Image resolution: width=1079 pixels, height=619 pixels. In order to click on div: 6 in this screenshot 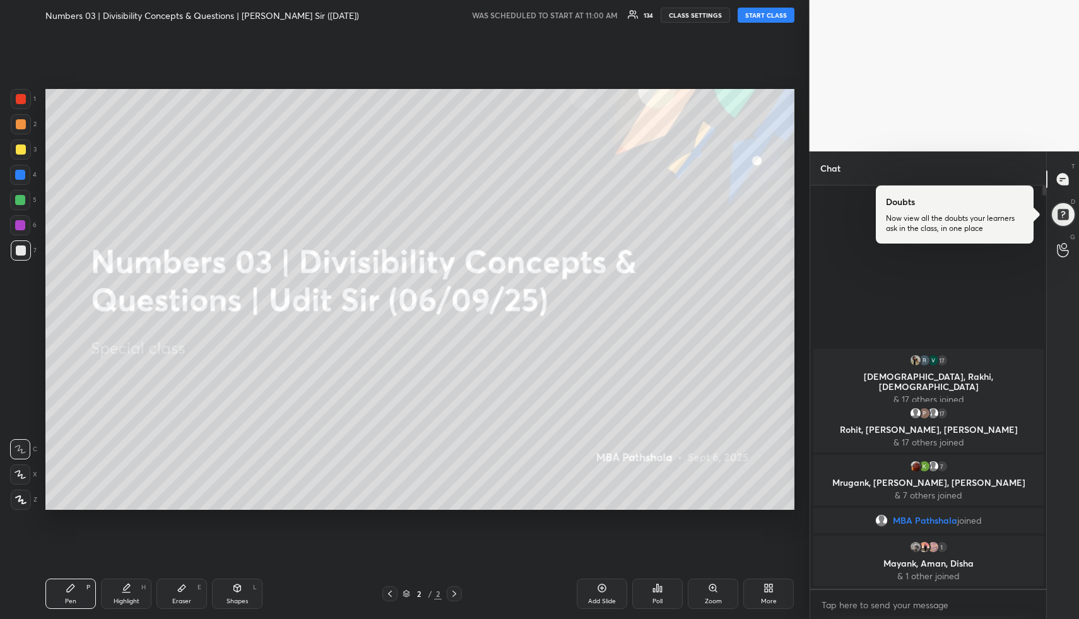, I will do `click(23, 225)`.